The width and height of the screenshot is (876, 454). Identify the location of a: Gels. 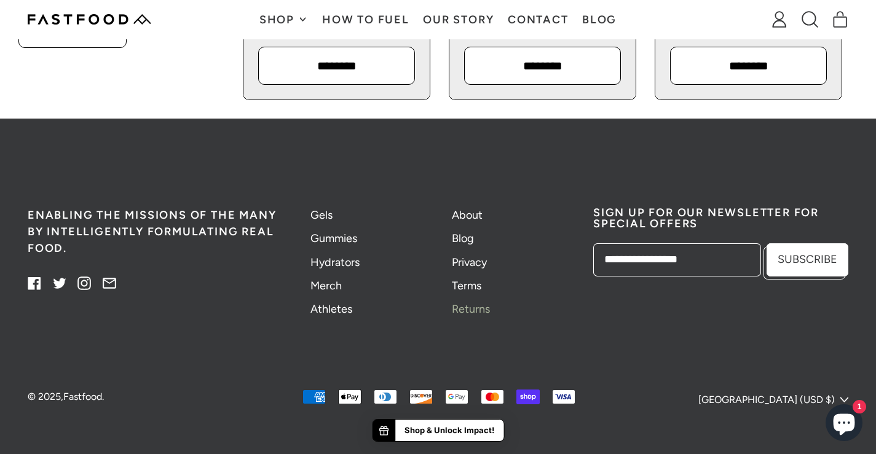
(322, 215).